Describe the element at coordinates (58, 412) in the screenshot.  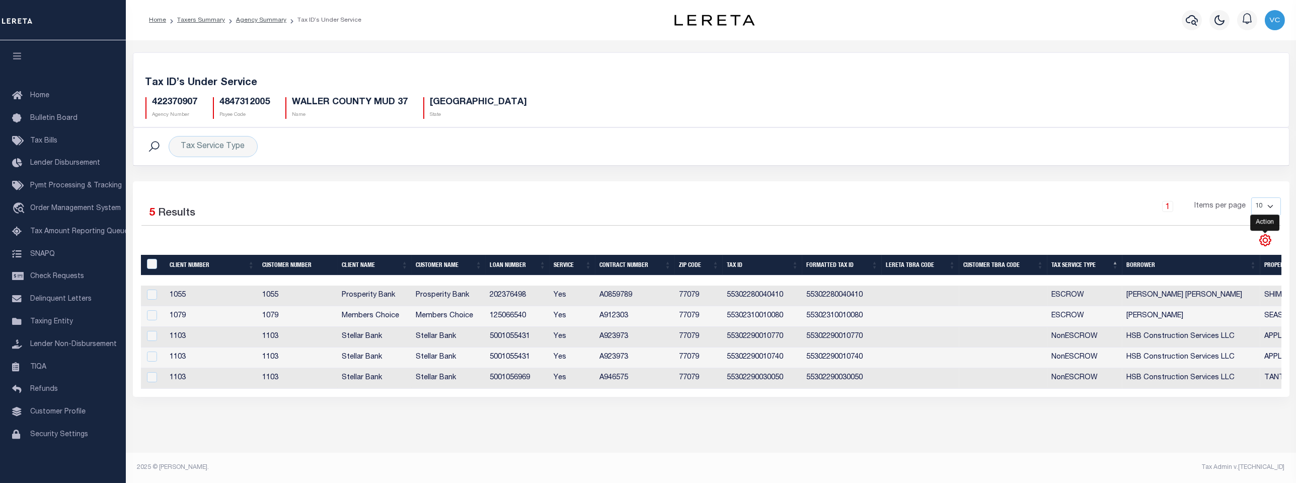
I see `span: Customer Profile` at that location.